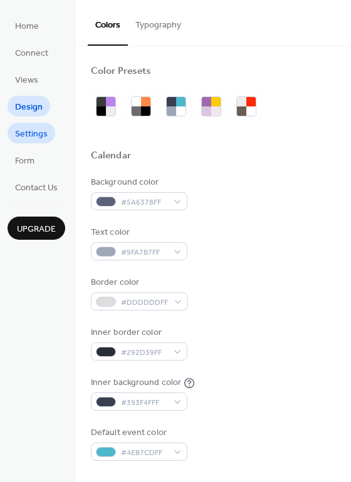 This screenshot has height=482, width=351. Describe the element at coordinates (36, 229) in the screenshot. I see `span: Upgrade` at that location.